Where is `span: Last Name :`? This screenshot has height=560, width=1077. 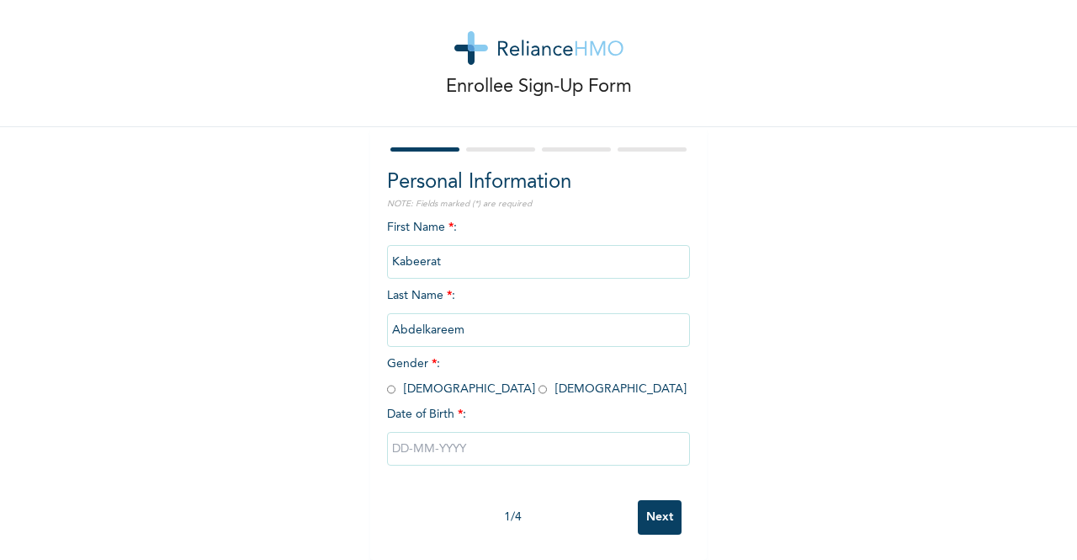
span: Last Name : is located at coordinates (539, 312).